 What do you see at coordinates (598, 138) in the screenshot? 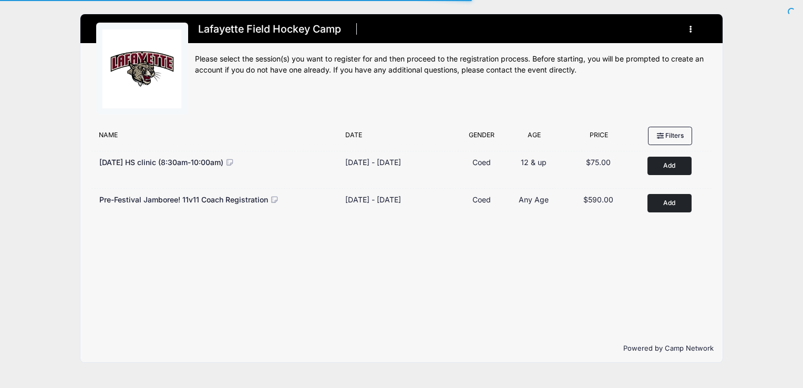
I see `div: Price` at bounding box center [598, 138].